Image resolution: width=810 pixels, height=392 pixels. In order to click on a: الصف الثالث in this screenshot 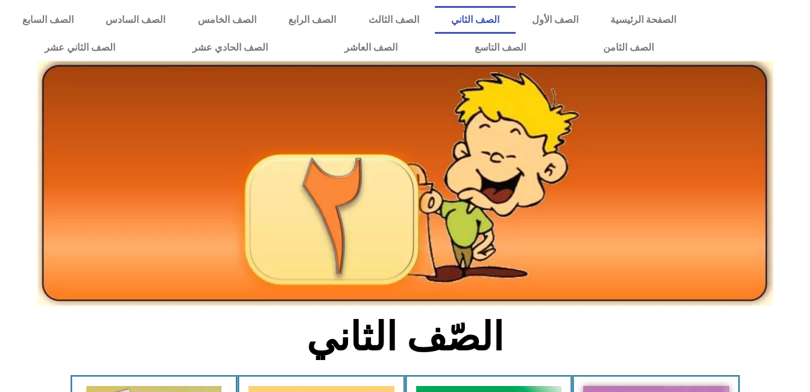, I will do `click(393, 20)`.